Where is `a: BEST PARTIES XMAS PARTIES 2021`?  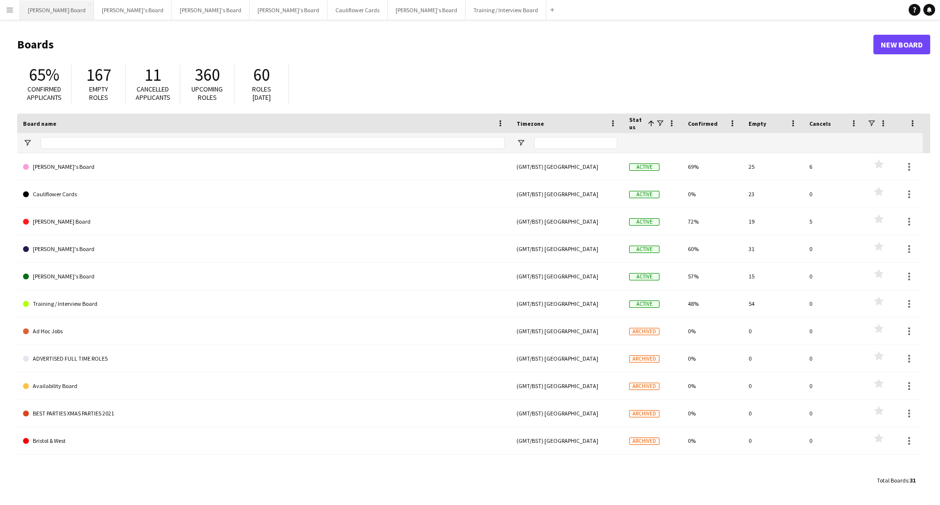 a: BEST PARTIES XMAS PARTIES 2021 is located at coordinates (264, 413).